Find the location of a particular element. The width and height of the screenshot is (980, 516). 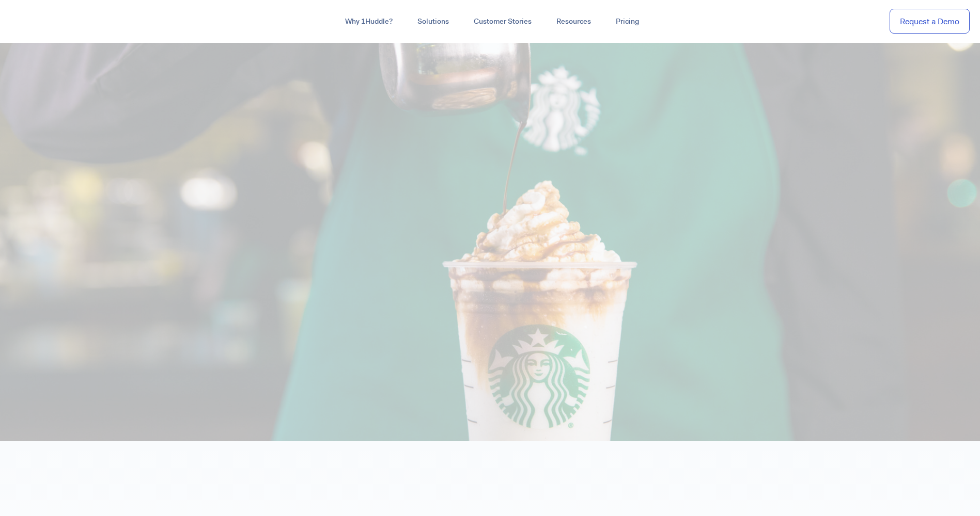

a: Customer Stories is located at coordinates (502, 22).